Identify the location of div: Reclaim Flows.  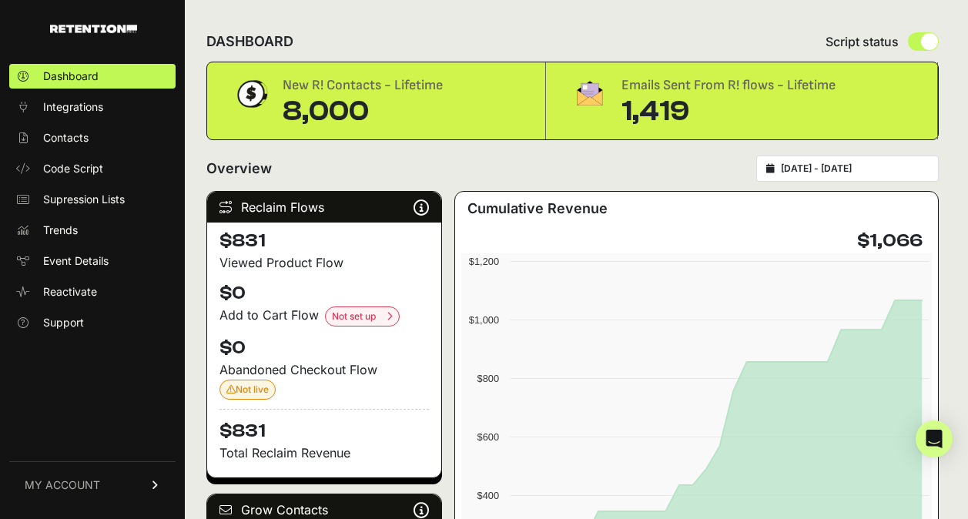
(324, 207).